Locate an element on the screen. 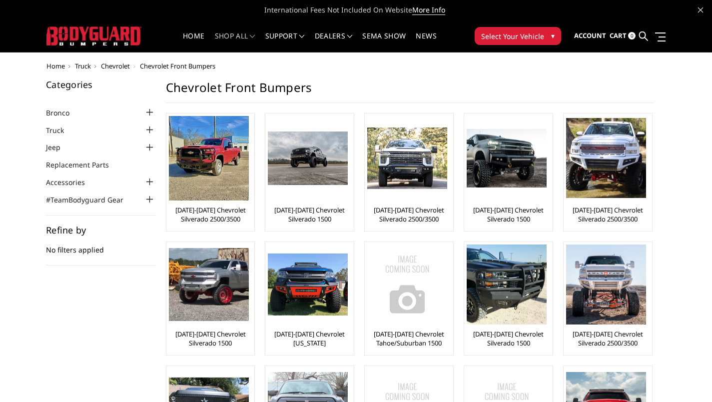 The height and width of the screenshot is (402, 712). a: Dealers is located at coordinates (334, 42).